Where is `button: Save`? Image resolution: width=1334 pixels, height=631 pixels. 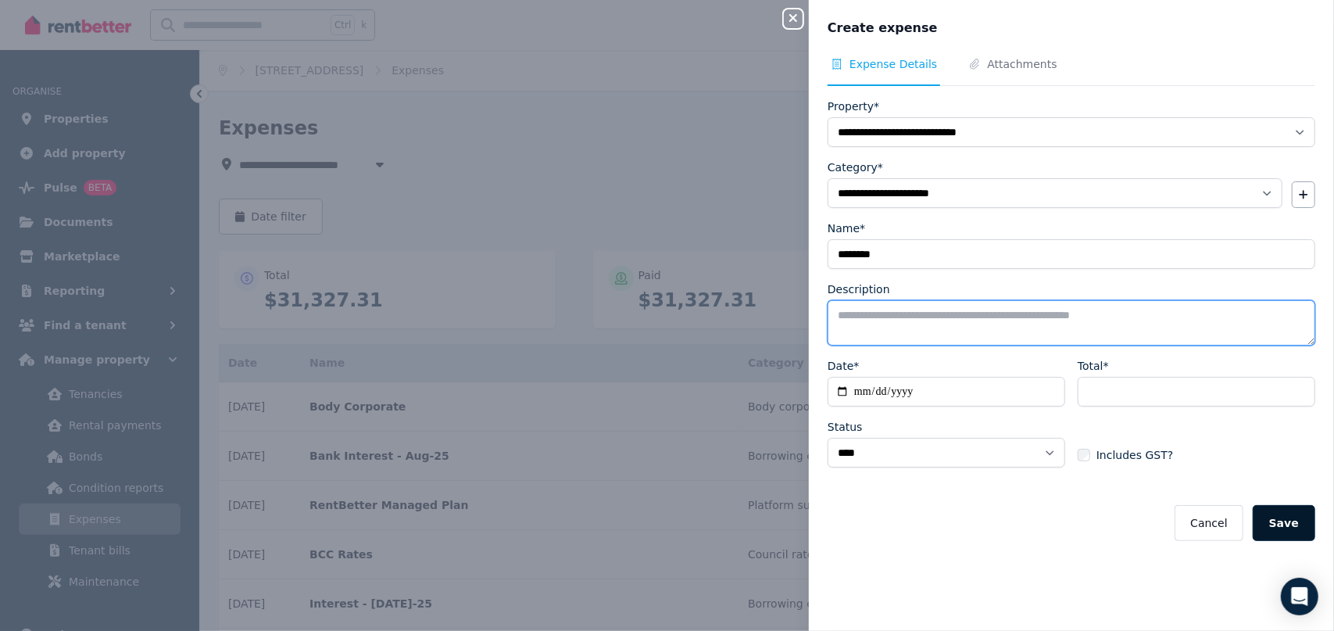
button: Save is located at coordinates (1284, 523).